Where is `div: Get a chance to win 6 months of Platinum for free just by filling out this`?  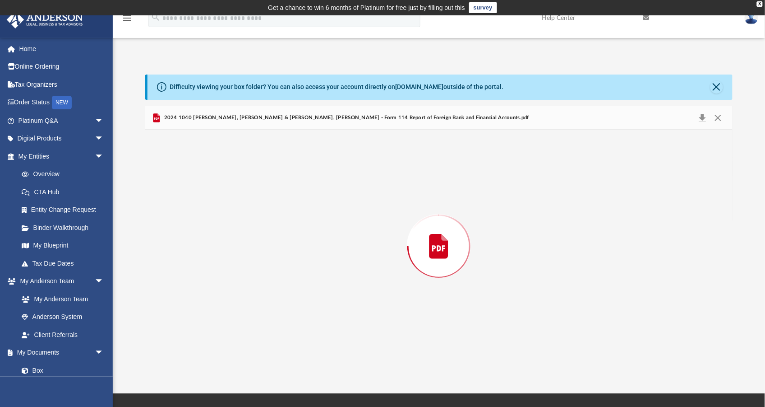 div: Get a chance to win 6 months of Platinum for free just by filling out this is located at coordinates (366, 8).